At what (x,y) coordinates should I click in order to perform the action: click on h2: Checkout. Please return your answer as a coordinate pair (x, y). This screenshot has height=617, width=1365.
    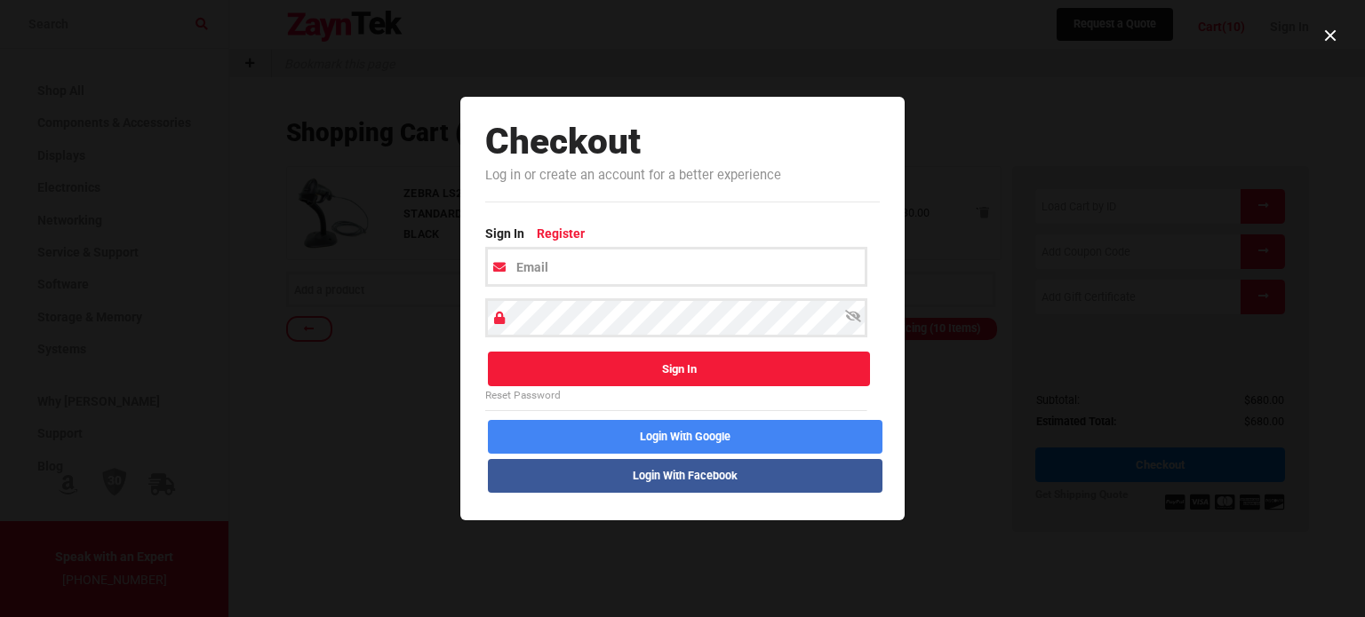
    Looking at the image, I should click on (682, 142).